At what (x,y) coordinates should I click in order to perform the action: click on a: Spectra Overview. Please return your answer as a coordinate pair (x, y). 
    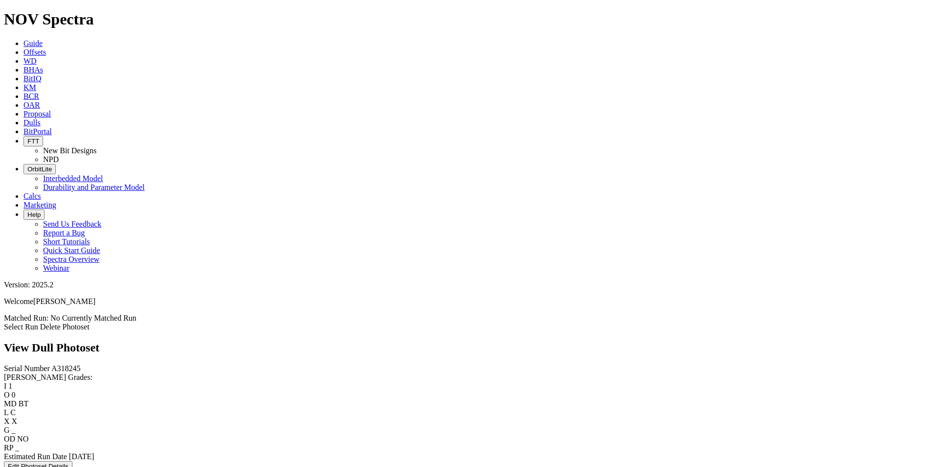
    Looking at the image, I should click on (71, 259).